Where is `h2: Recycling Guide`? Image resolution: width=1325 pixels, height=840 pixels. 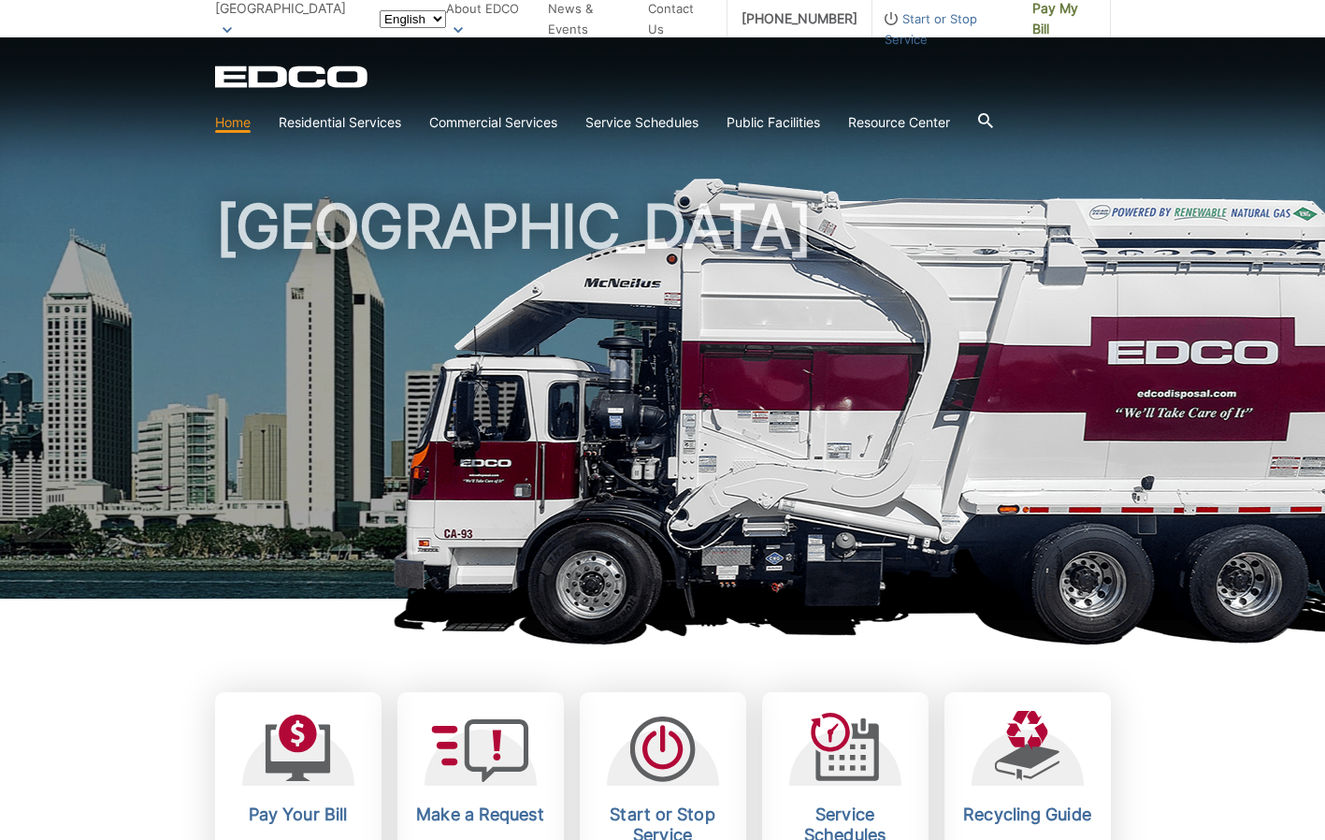
h2: Recycling Guide is located at coordinates (1028, 814).